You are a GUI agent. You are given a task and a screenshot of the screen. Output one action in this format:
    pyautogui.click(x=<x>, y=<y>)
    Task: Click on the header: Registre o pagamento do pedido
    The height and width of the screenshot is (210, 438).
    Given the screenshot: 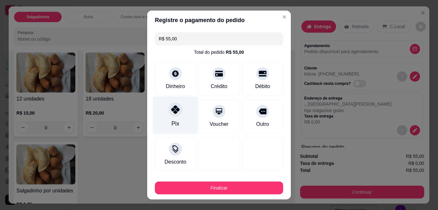 What is the action you would take?
    pyautogui.click(x=219, y=20)
    